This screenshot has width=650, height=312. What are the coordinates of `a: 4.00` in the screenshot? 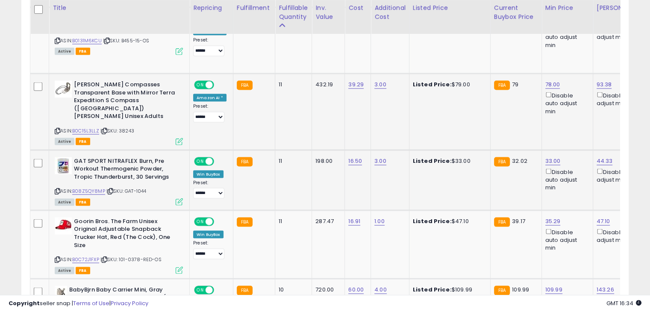 It's located at (380, 290).